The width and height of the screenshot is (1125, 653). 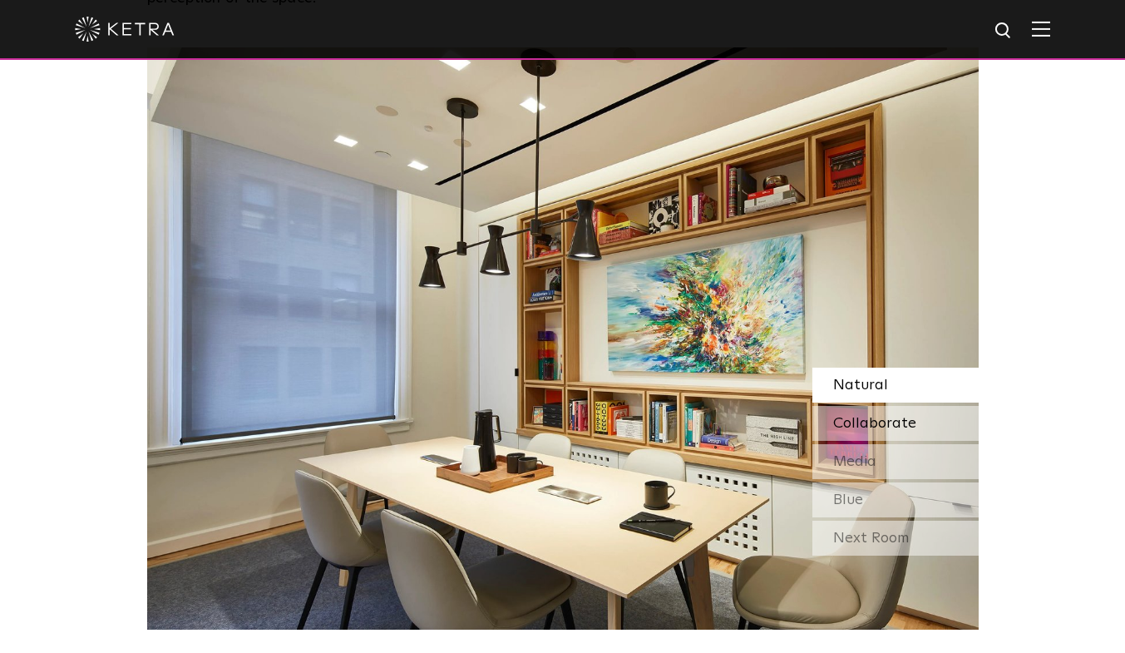 What do you see at coordinates (125, 29) in the screenshot?
I see `img: ketra-logo-2019-white` at bounding box center [125, 29].